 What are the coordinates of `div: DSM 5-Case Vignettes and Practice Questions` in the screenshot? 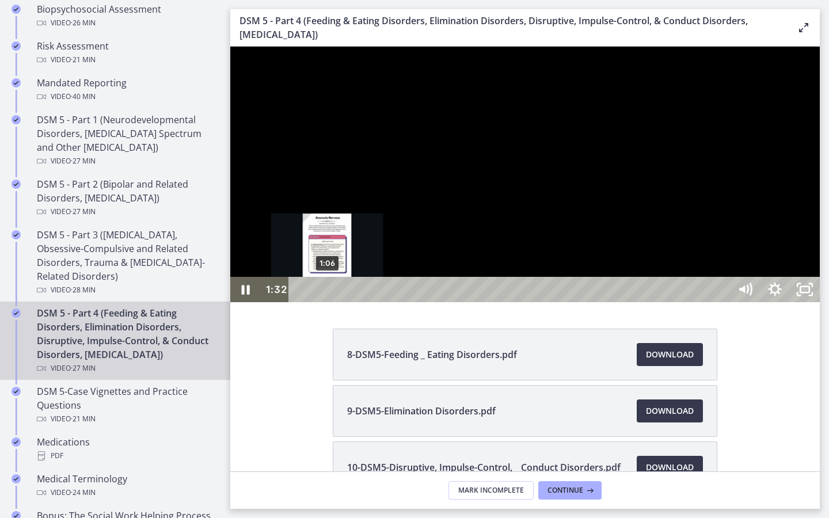 It's located at (127, 406).